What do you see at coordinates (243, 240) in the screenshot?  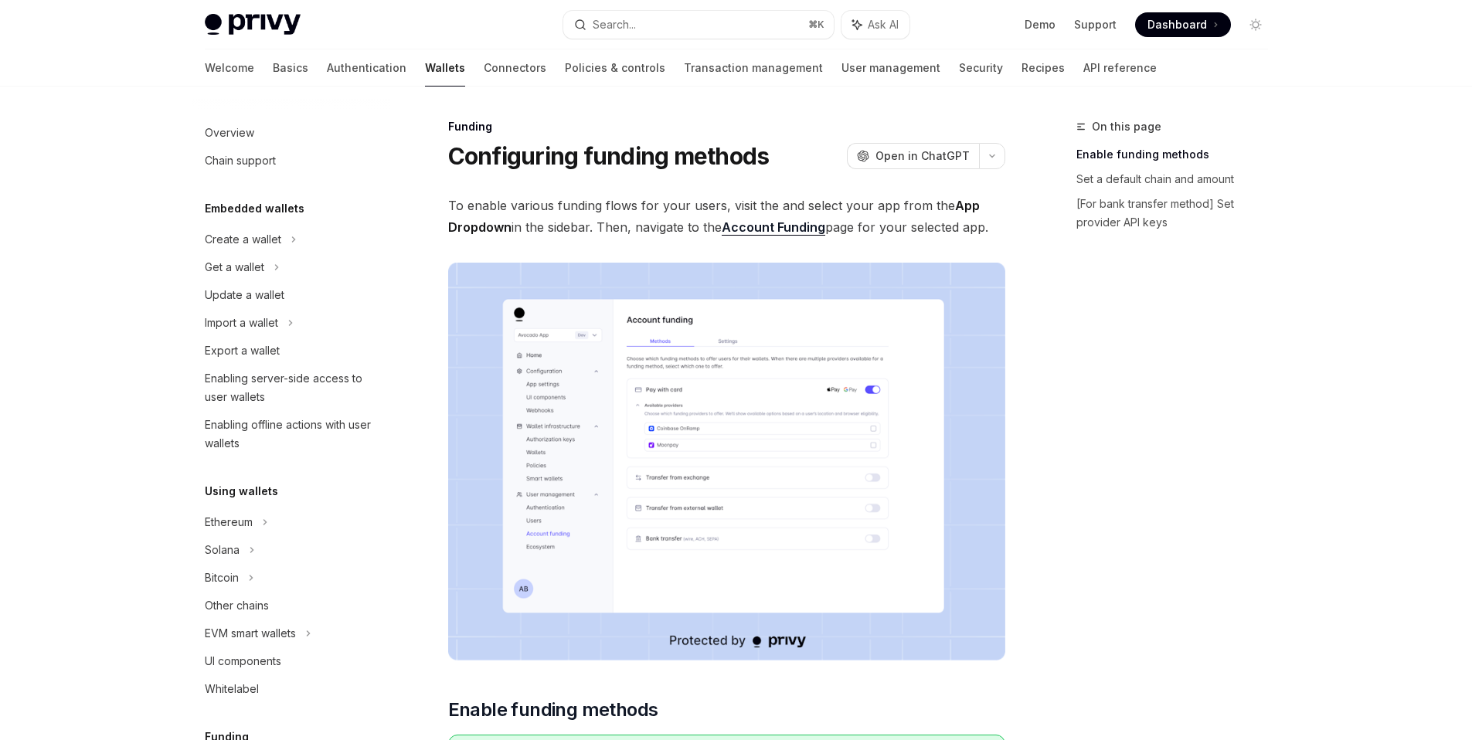 I see `div: Create a wallet` at bounding box center [243, 240].